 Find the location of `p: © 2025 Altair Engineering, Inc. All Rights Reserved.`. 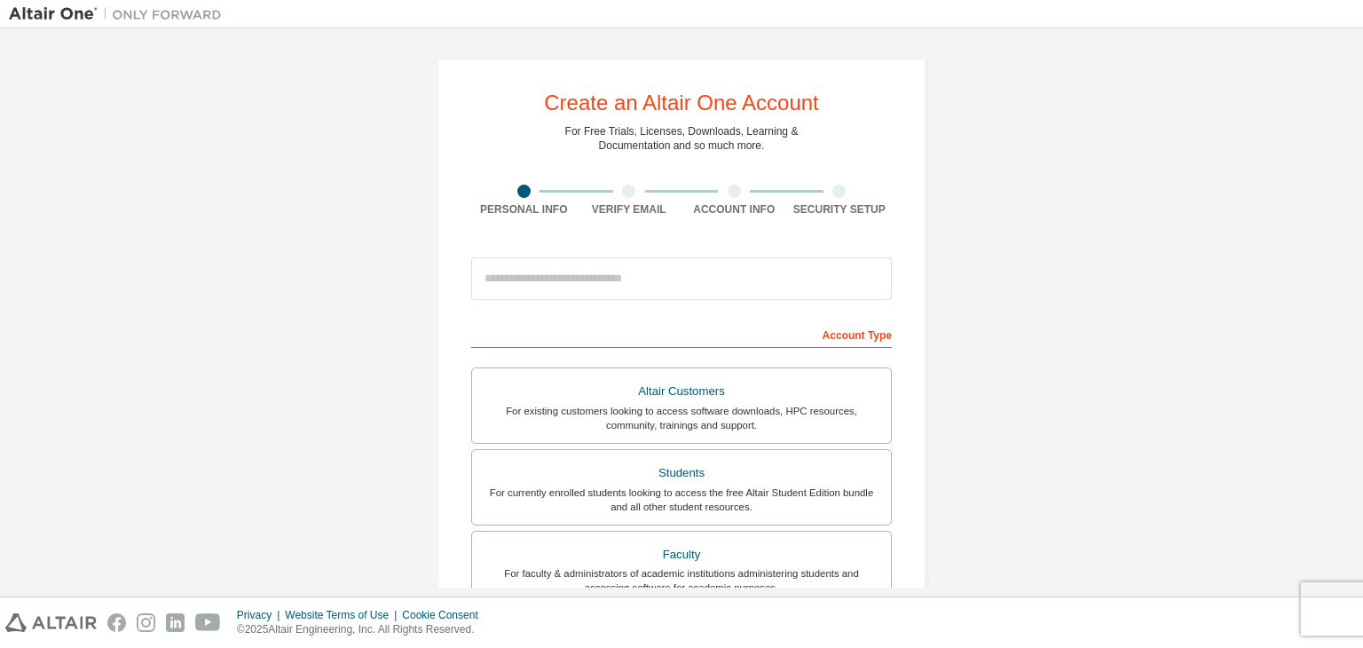

p: © 2025 Altair Engineering, Inc. All Rights Reserved. is located at coordinates (363, 629).